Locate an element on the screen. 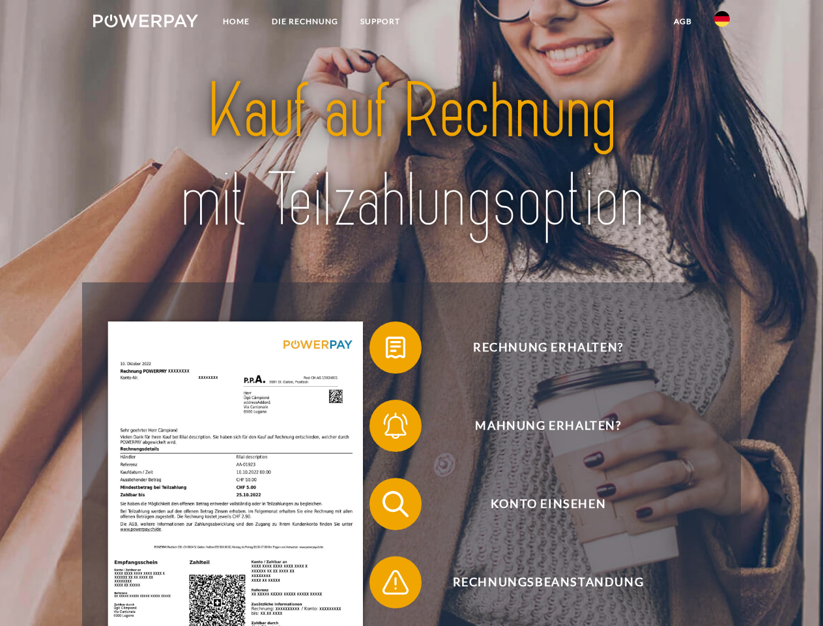 The image size is (823, 626). img: de is located at coordinates (722, 19).